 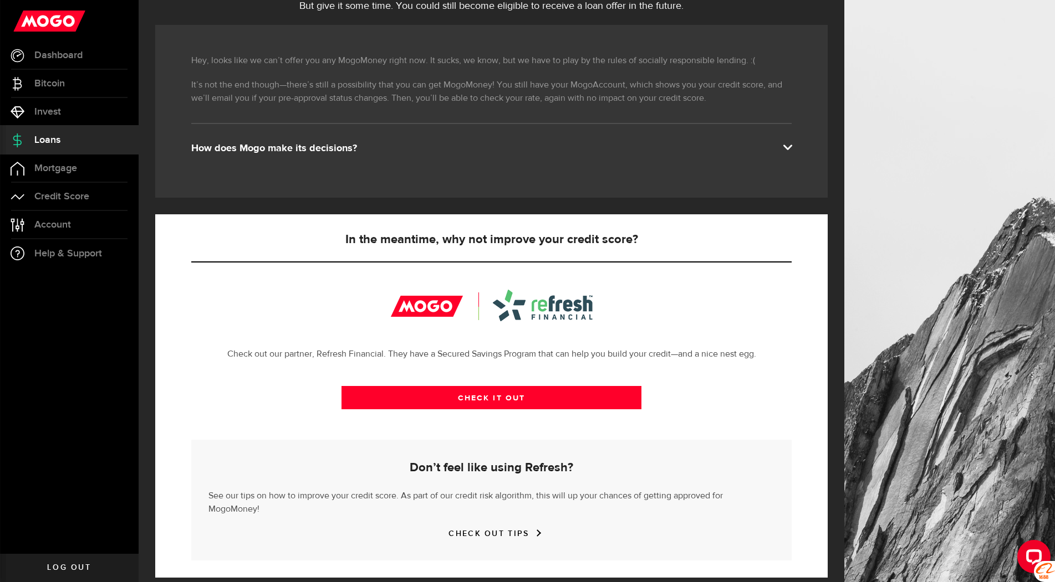 What do you see at coordinates (491, 502) in the screenshot?
I see `p: See our tips on how to improve your credit score. As part of our credit risk algorithm, this will...` at bounding box center [491, 502].